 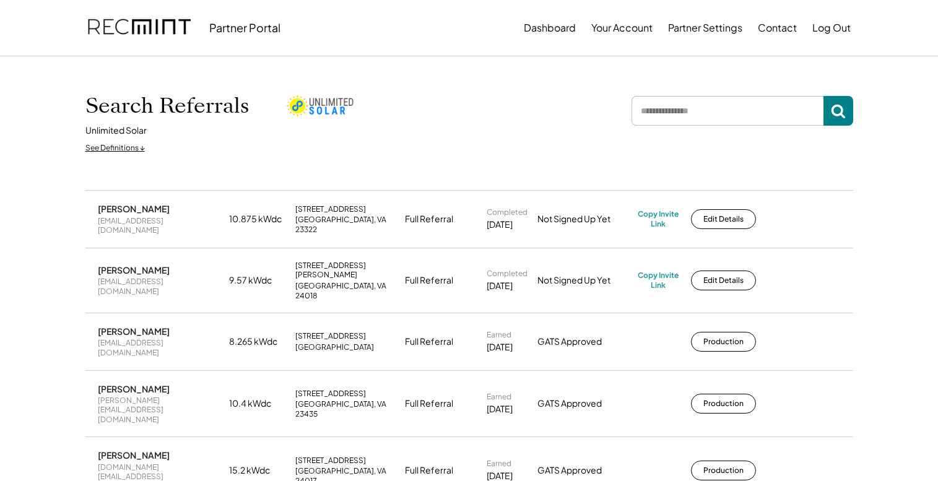 I want to click on img: recmint-logotype%403x.png, so click(x=139, y=28).